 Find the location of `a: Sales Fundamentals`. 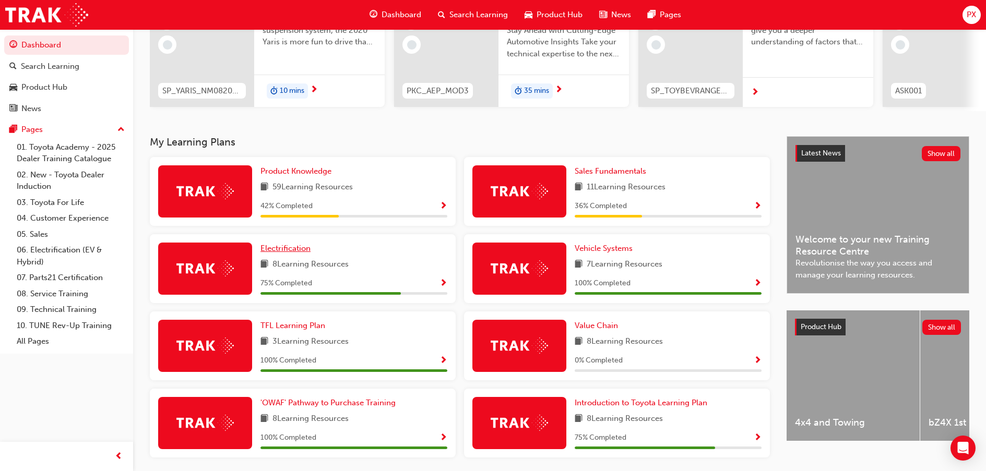

a: Sales Fundamentals is located at coordinates (612, 171).